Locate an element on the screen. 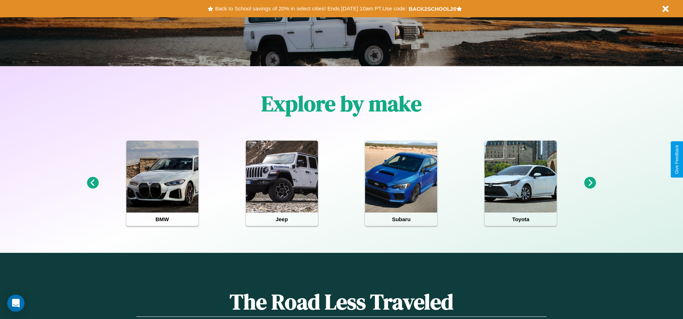 Image resolution: width=683 pixels, height=319 pixels. h4: Subaru is located at coordinates (401, 219).